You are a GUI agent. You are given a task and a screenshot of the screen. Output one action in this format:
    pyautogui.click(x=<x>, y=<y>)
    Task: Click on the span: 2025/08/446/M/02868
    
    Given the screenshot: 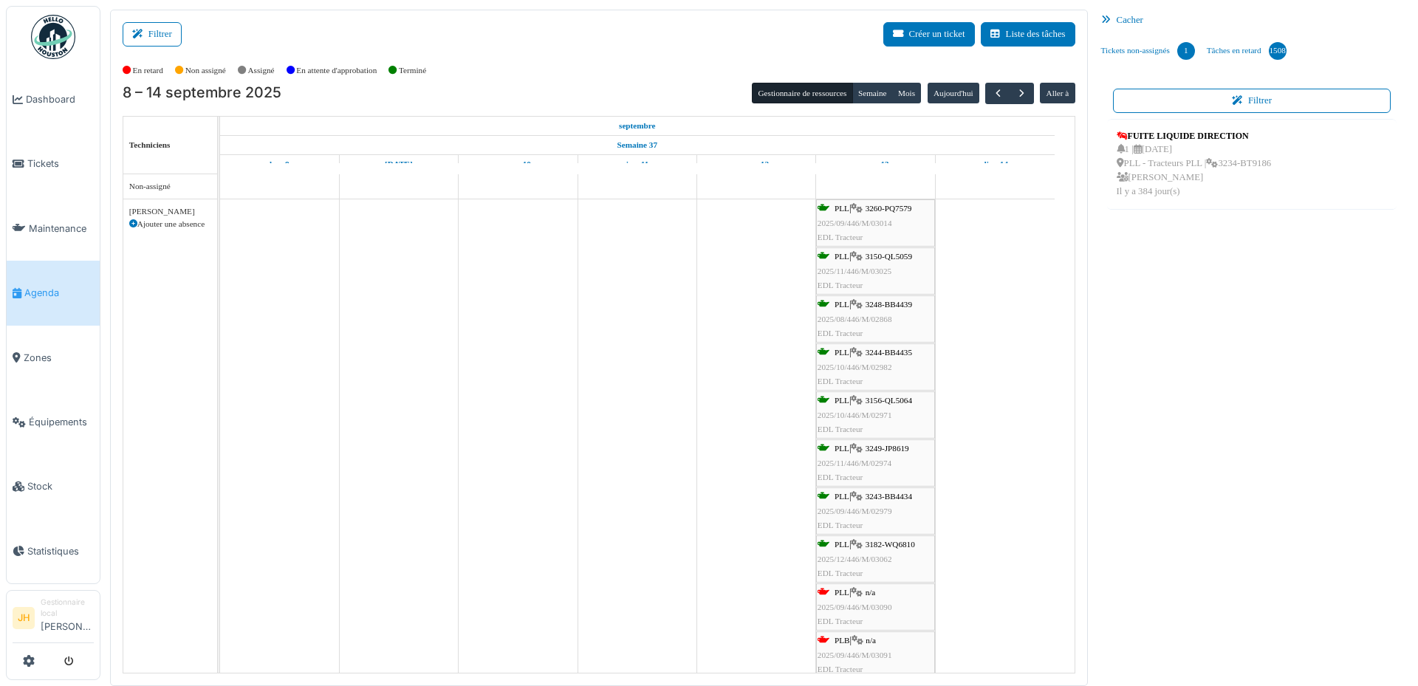 What is the action you would take?
    pyautogui.click(x=854, y=319)
    